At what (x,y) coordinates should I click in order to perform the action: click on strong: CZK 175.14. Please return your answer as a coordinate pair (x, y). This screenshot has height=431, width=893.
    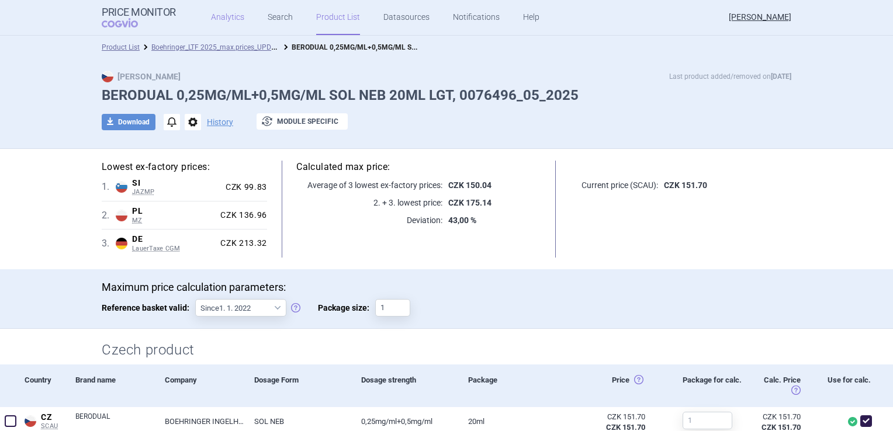
    Looking at the image, I should click on (470, 203).